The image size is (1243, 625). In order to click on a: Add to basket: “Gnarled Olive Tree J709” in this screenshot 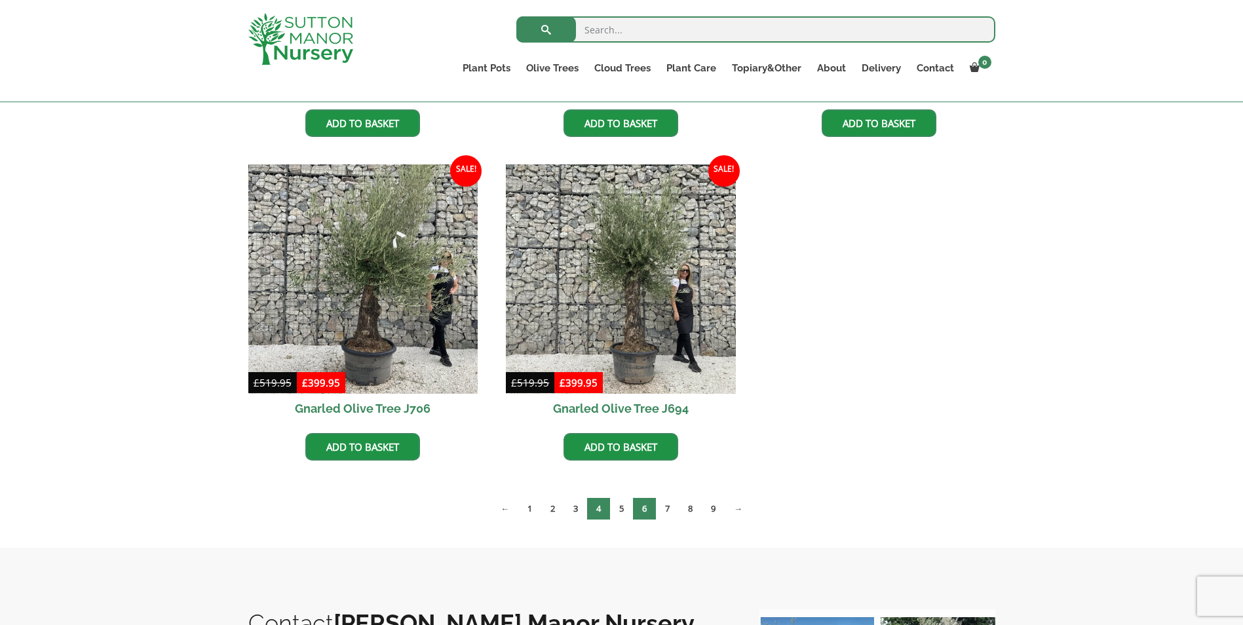, I will do `click(620, 123)`.